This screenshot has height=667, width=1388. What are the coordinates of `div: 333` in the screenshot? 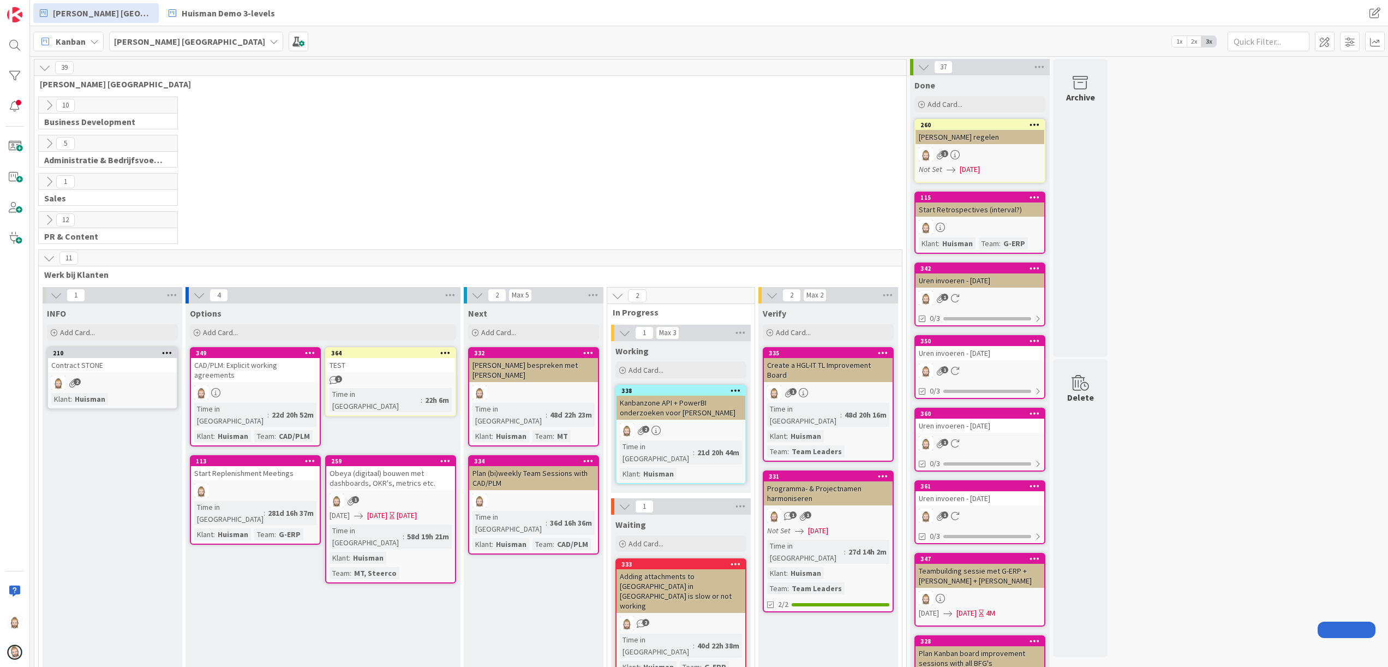 It's located at (681, 564).